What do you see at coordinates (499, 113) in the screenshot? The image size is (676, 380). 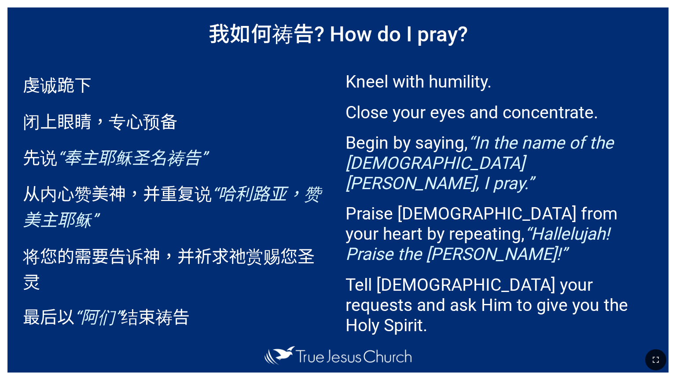 I see `p: Close your eyes and concentrate.` at bounding box center [499, 113].